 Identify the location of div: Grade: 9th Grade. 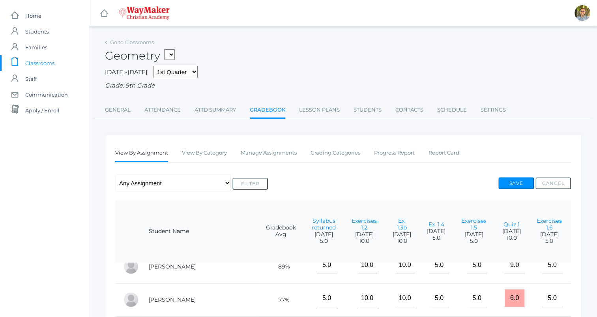
(343, 86).